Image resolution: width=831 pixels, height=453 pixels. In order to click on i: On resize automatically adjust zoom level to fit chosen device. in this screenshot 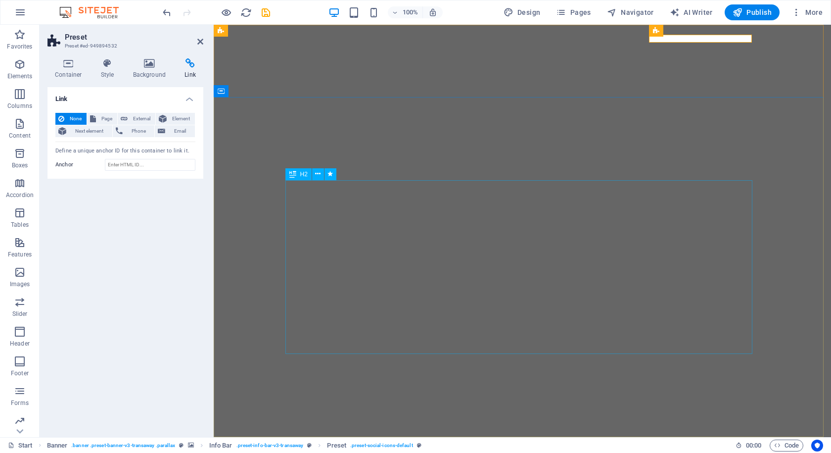, I will do `click(433, 12)`.